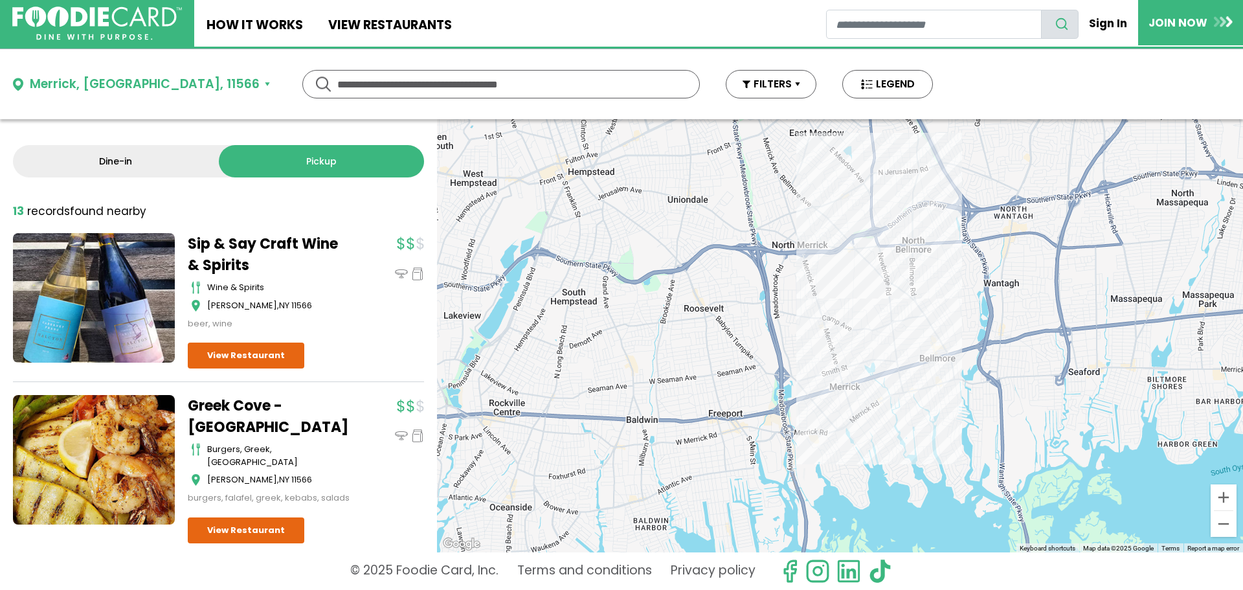 The height and width of the screenshot is (590, 1243). I want to click on button: Keyboard shortcuts, so click(1047, 548).